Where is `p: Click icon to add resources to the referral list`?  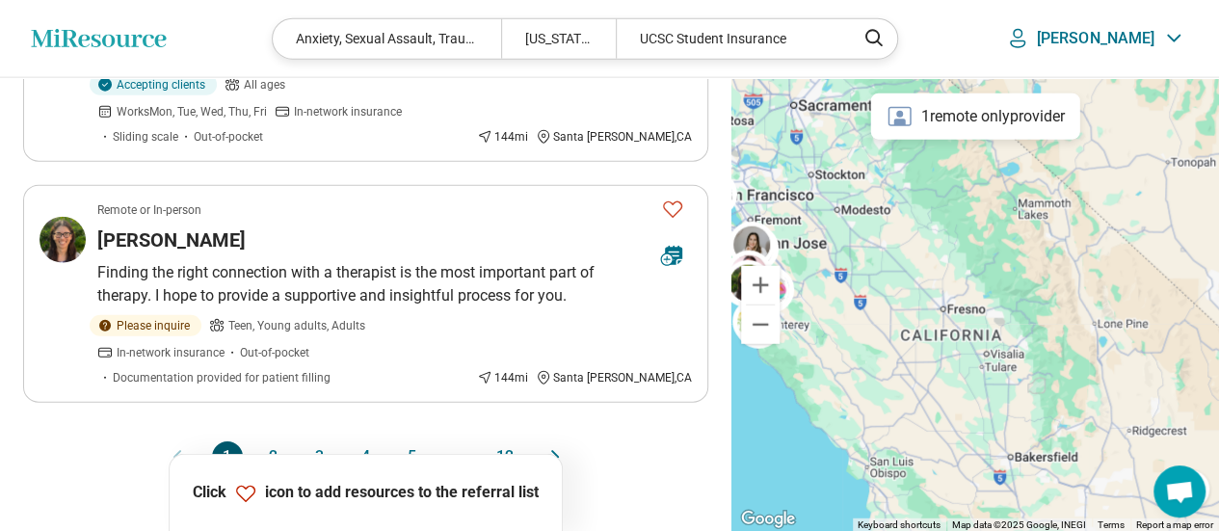
p: Click icon to add resources to the referral list is located at coordinates (365, 492).